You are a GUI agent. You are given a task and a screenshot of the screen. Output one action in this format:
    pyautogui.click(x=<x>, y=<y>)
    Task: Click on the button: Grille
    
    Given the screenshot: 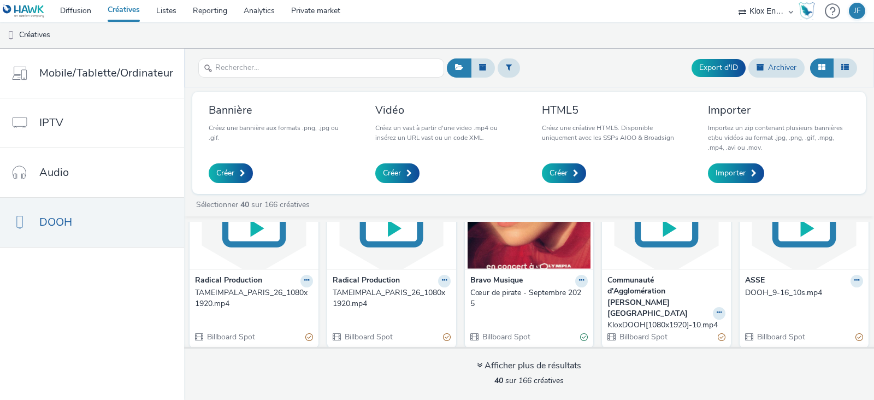 What is the action you would take?
    pyautogui.click(x=821, y=68)
    